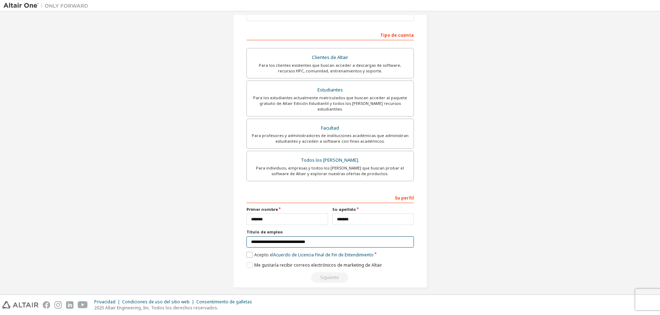 This screenshot has width=660, height=315. I want to click on label: Primer nombre, so click(287, 209).